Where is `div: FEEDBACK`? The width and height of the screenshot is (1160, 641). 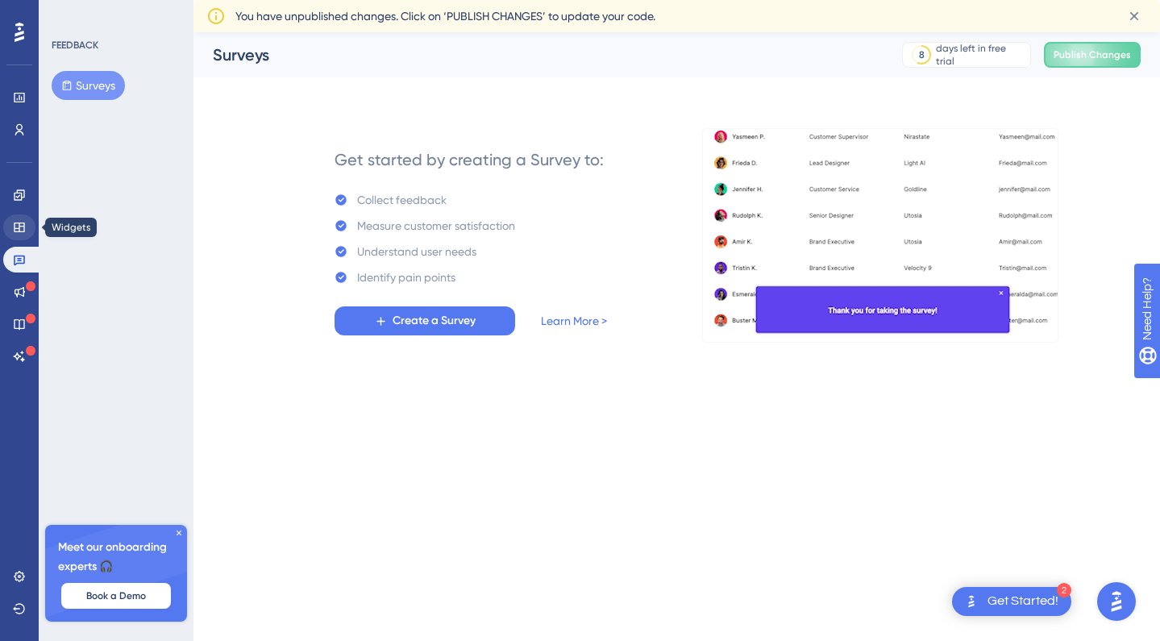
div: FEEDBACK is located at coordinates (75, 45).